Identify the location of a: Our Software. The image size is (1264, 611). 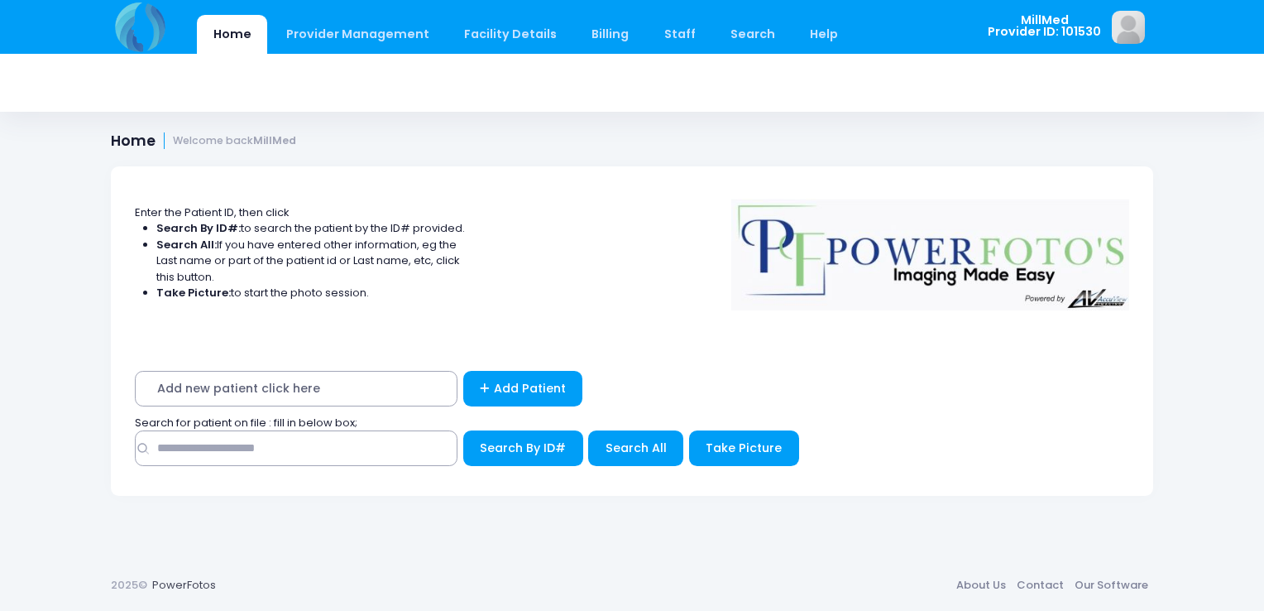
(1111, 585).